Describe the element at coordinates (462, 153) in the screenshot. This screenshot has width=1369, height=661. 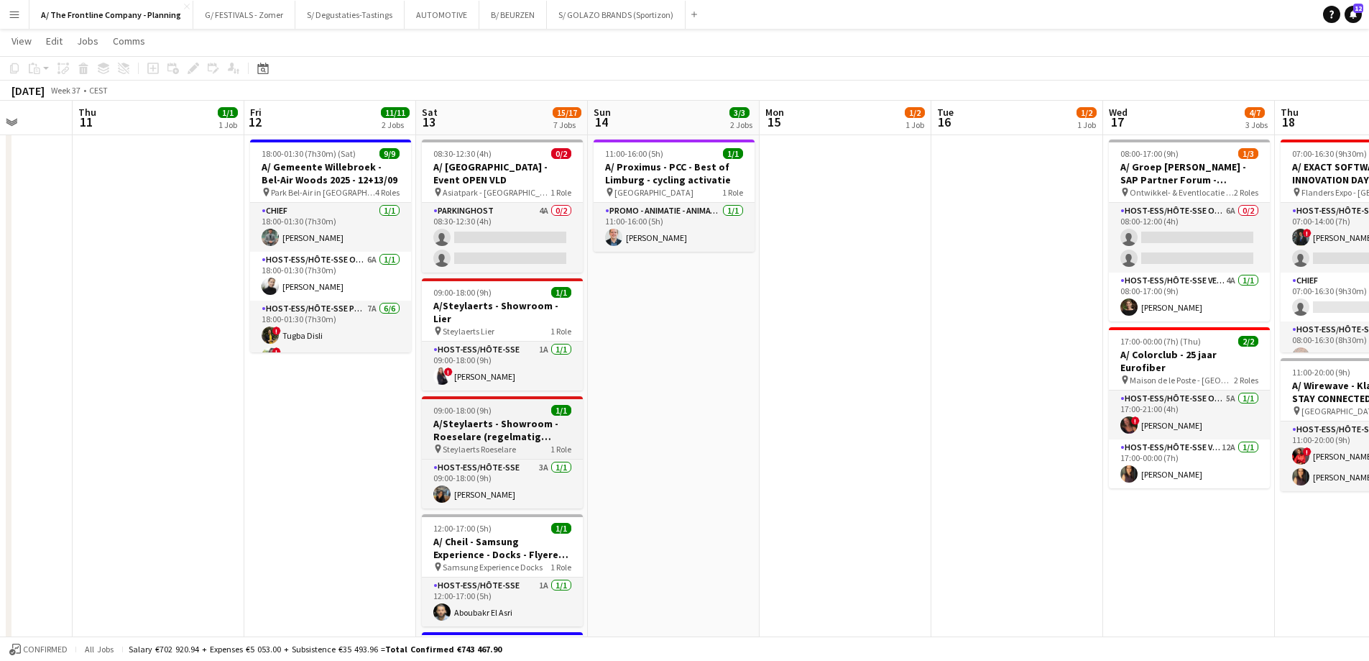
I see `span: 08:30-12:30 (4h)` at that location.